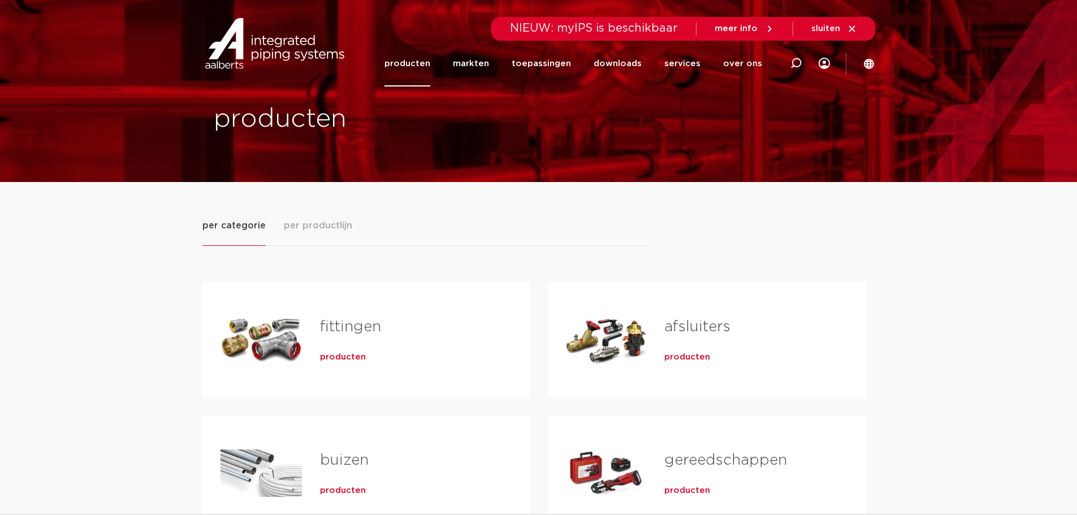  I want to click on a: gereedschappen, so click(726, 460).